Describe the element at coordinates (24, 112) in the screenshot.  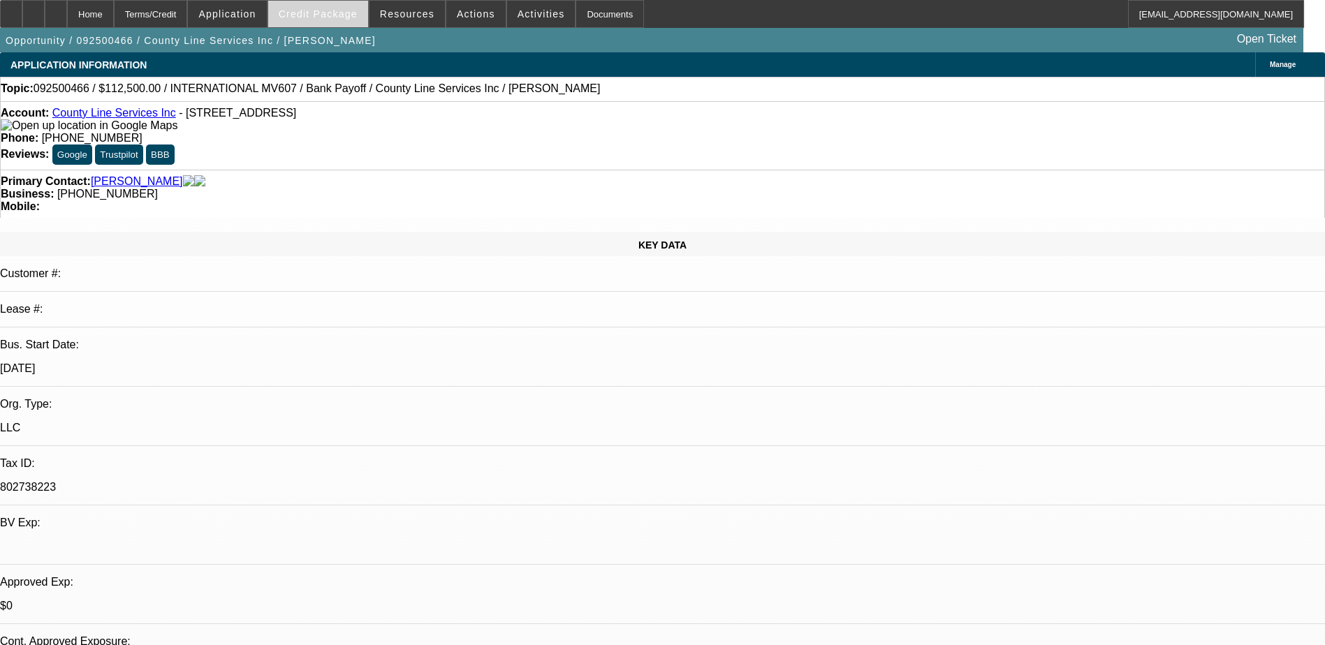
I see `strong: Account:` at that location.